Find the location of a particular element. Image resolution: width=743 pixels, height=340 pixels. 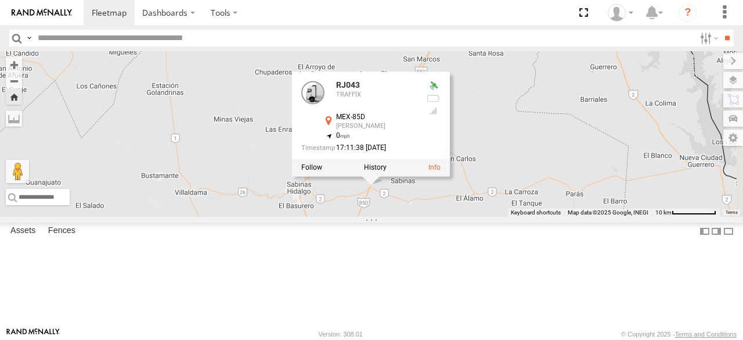

a: View Asset Details is located at coordinates (434, 167).